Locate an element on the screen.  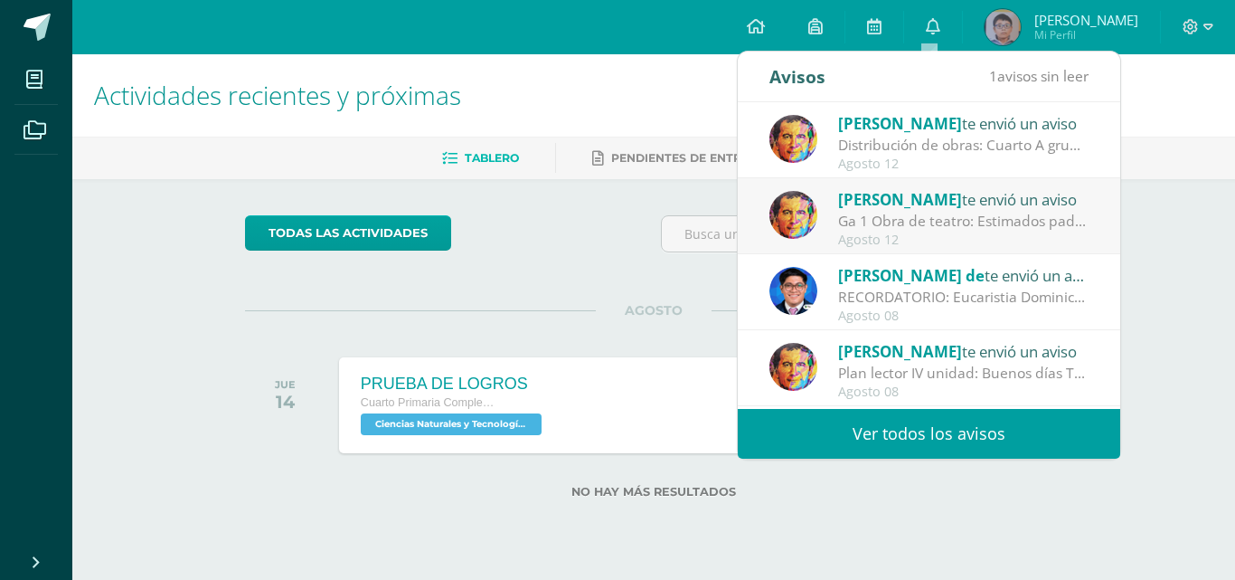
div: 14 is located at coordinates (285, 401).